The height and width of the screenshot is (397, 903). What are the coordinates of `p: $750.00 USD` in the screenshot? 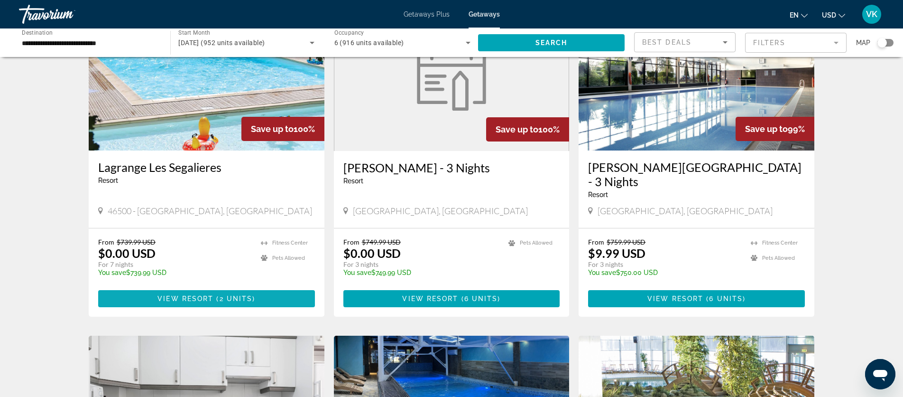 It's located at (665, 272).